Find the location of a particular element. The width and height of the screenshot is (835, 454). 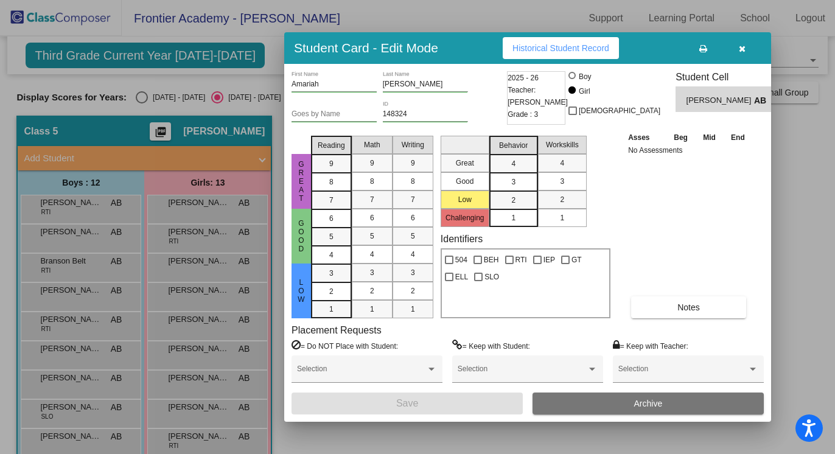

div: Girl is located at coordinates (584, 91).